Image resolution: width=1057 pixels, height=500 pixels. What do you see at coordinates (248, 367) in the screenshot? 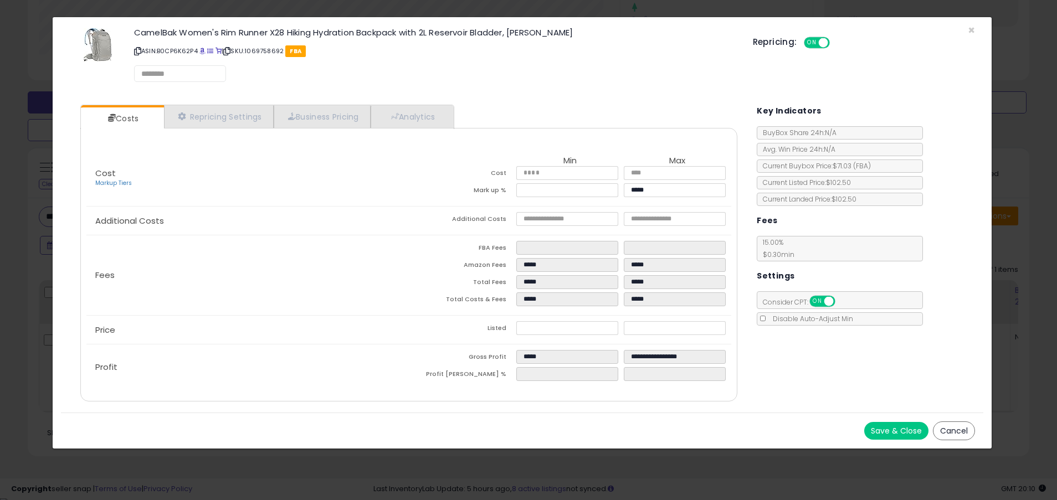
I see `p: Profit` at bounding box center [248, 367].